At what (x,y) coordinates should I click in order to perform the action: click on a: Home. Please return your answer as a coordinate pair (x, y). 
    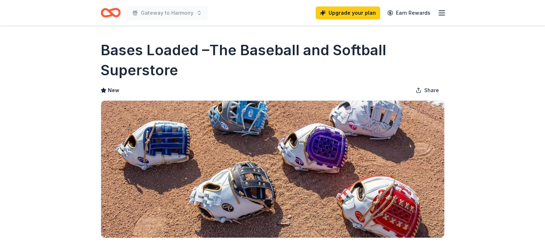
    Looking at the image, I should click on (111, 13).